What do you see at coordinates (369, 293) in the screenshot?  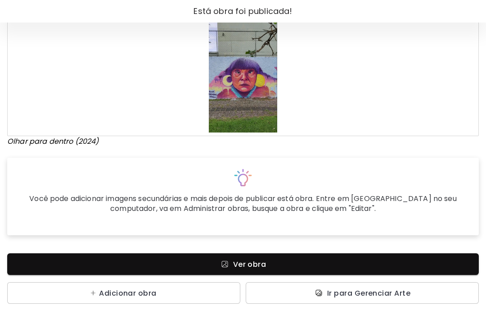 I see `span: Ir para Gerenciar Arte` at bounding box center [369, 293].